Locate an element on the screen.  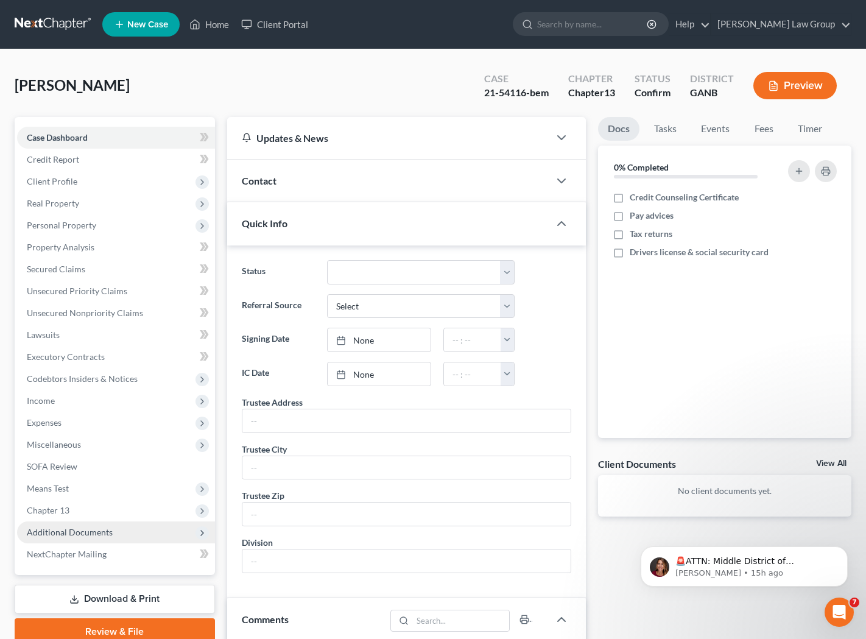
span: Expenses is located at coordinates (44, 422).